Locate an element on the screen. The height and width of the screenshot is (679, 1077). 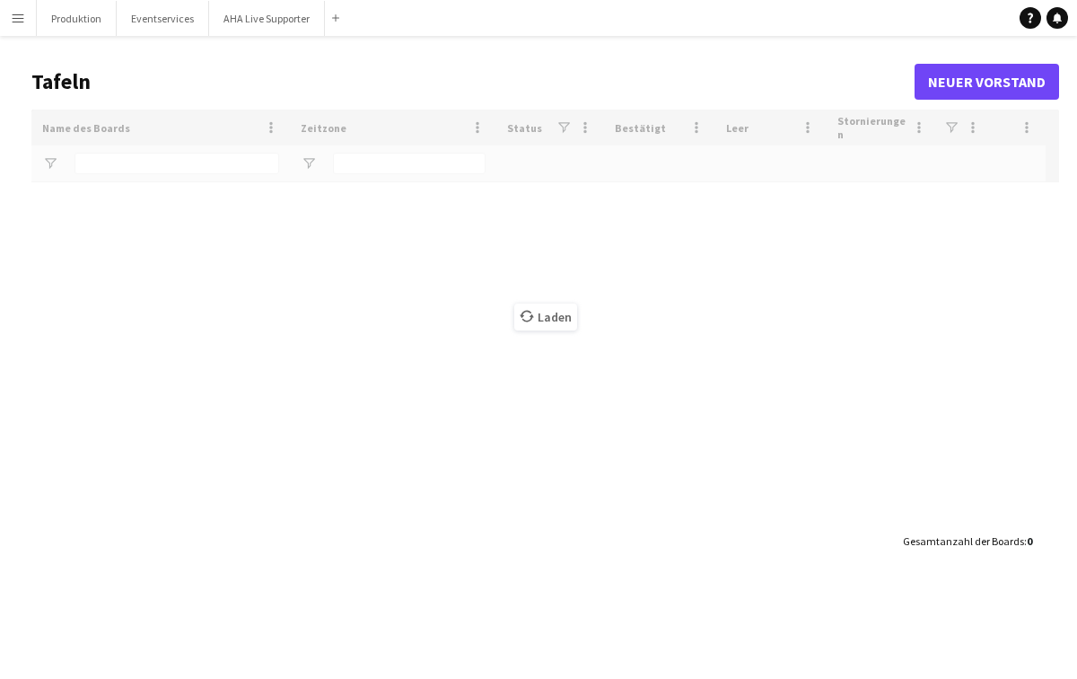
span: Gesamtanzahl der Boards is located at coordinates (963, 541).